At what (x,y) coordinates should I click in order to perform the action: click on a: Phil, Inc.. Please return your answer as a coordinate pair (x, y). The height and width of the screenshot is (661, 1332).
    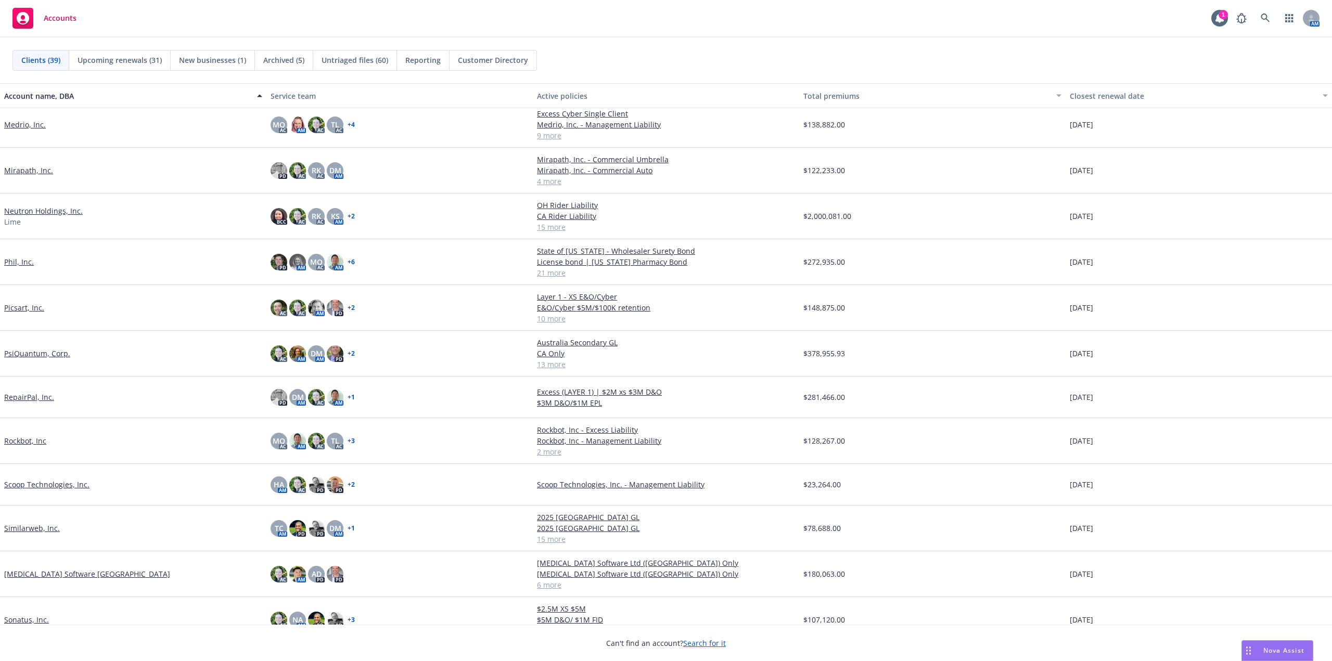
    Looking at the image, I should click on (19, 262).